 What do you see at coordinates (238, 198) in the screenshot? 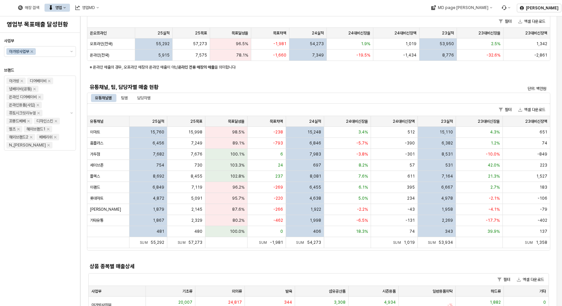
I see `span: 95.7%` at bounding box center [238, 198].